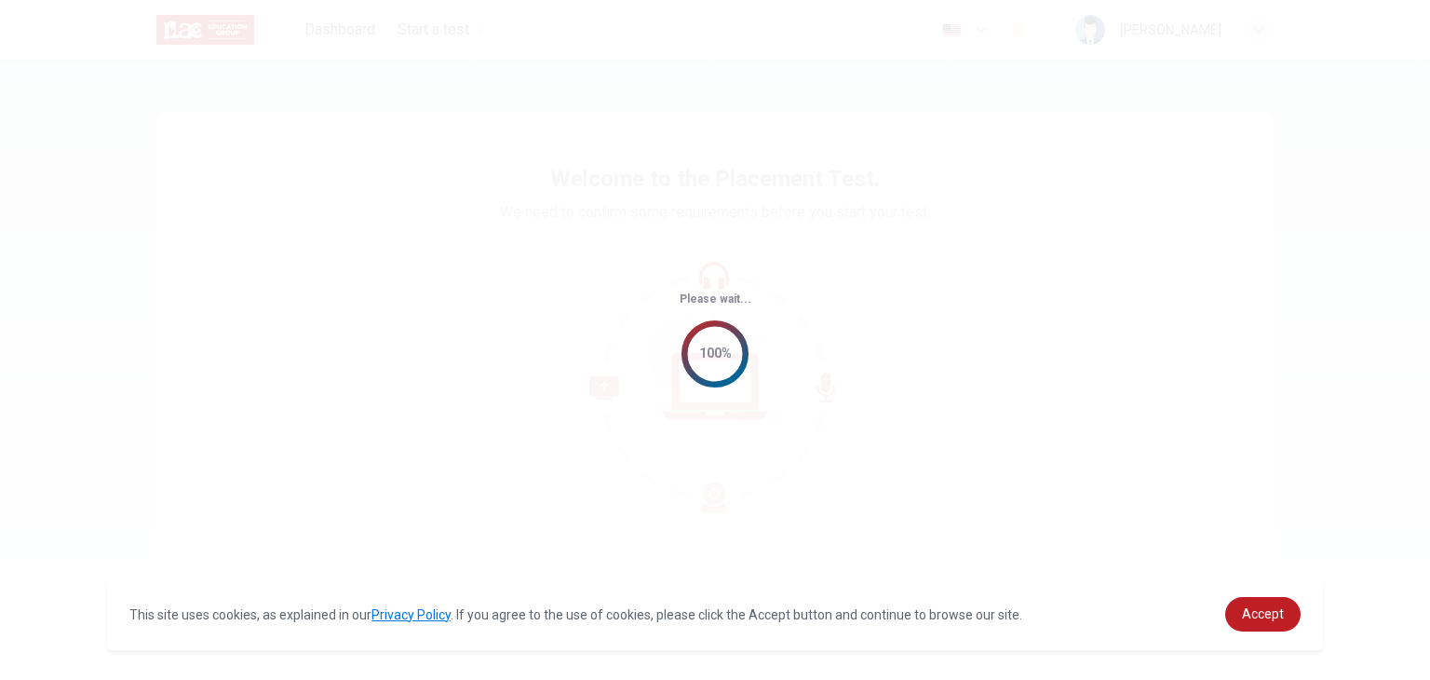 Image resolution: width=1430 pixels, height=680 pixels. What do you see at coordinates (715, 299) in the screenshot?
I see `span: Please wait...` at bounding box center [715, 299].